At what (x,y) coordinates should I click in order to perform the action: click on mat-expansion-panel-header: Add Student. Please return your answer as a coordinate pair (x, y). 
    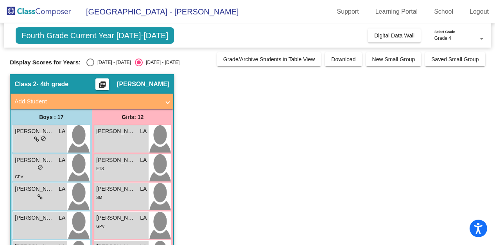
    Looking at the image, I should click on (92, 102).